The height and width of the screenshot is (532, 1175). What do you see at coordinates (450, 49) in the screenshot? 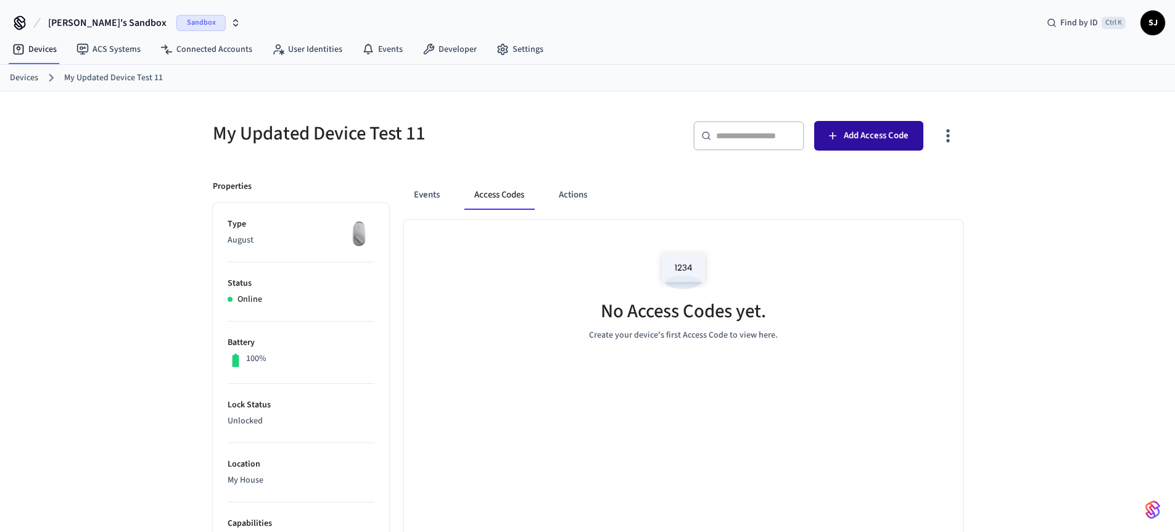
I see `a: Developer` at bounding box center [450, 49].